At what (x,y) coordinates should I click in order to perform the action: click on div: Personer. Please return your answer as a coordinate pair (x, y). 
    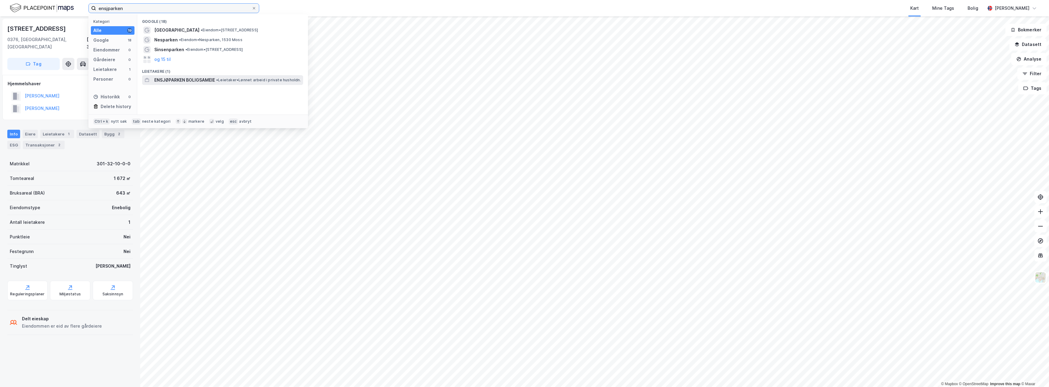
    Looking at the image, I should click on (103, 79).